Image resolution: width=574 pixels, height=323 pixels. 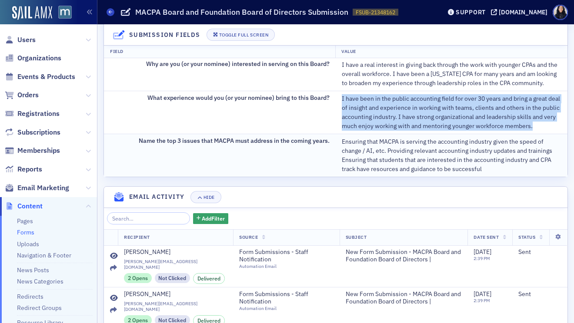 I want to click on span: Status, so click(x=526, y=237).